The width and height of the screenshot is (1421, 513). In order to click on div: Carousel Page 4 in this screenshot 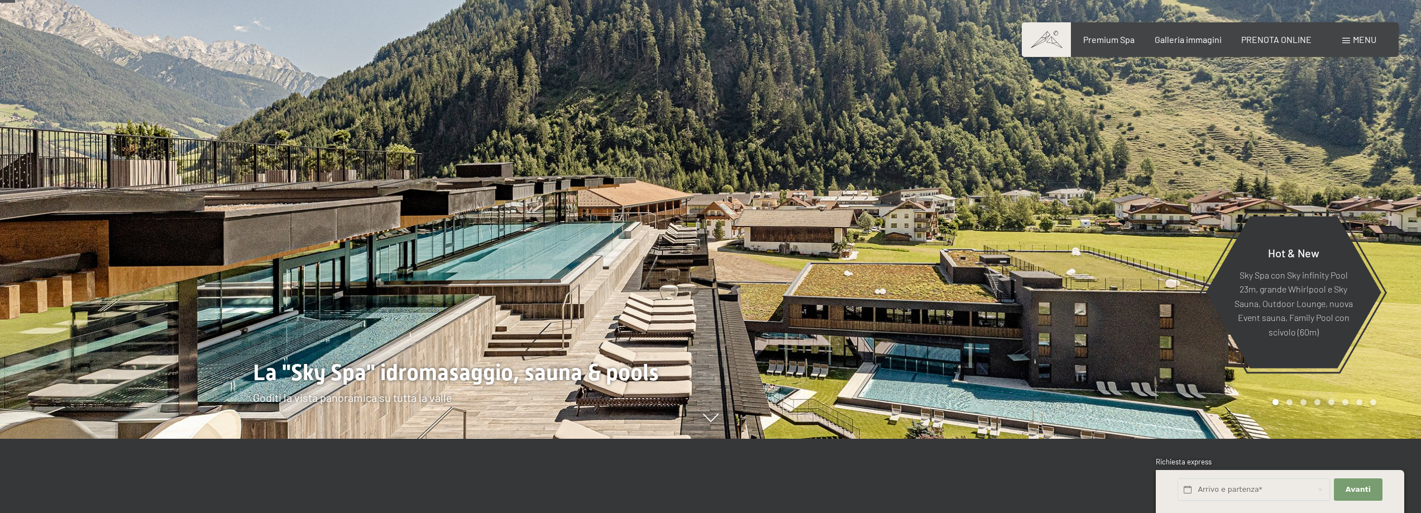, I will do `click(1317, 402)`.